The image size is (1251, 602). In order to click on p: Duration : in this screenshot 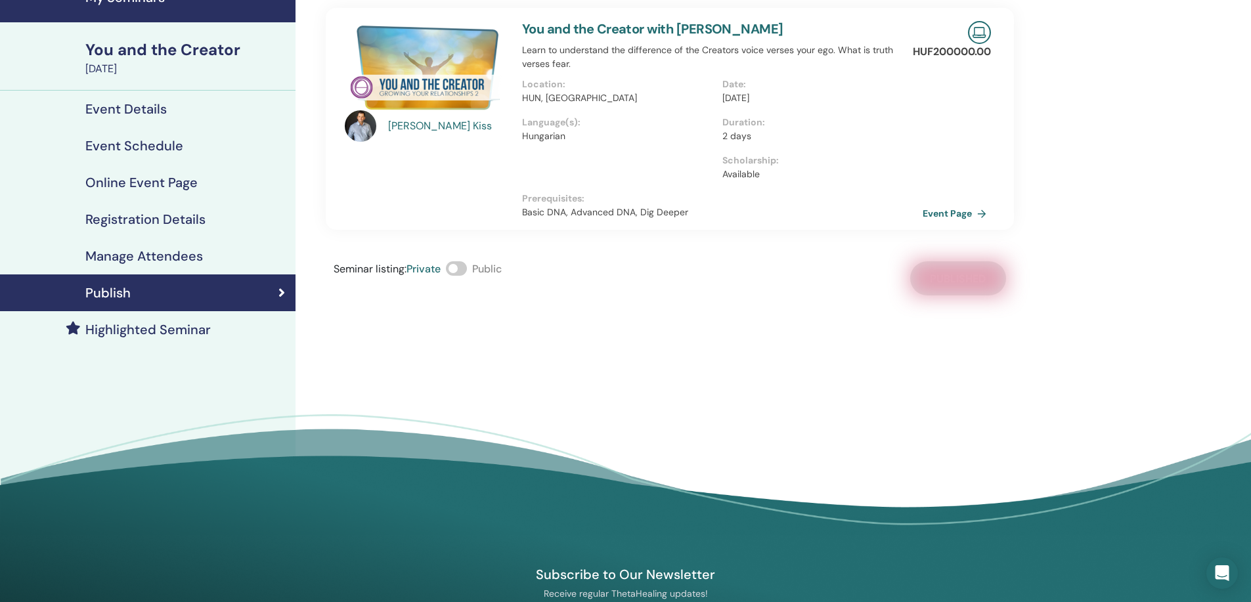, I will do `click(818, 122)`.